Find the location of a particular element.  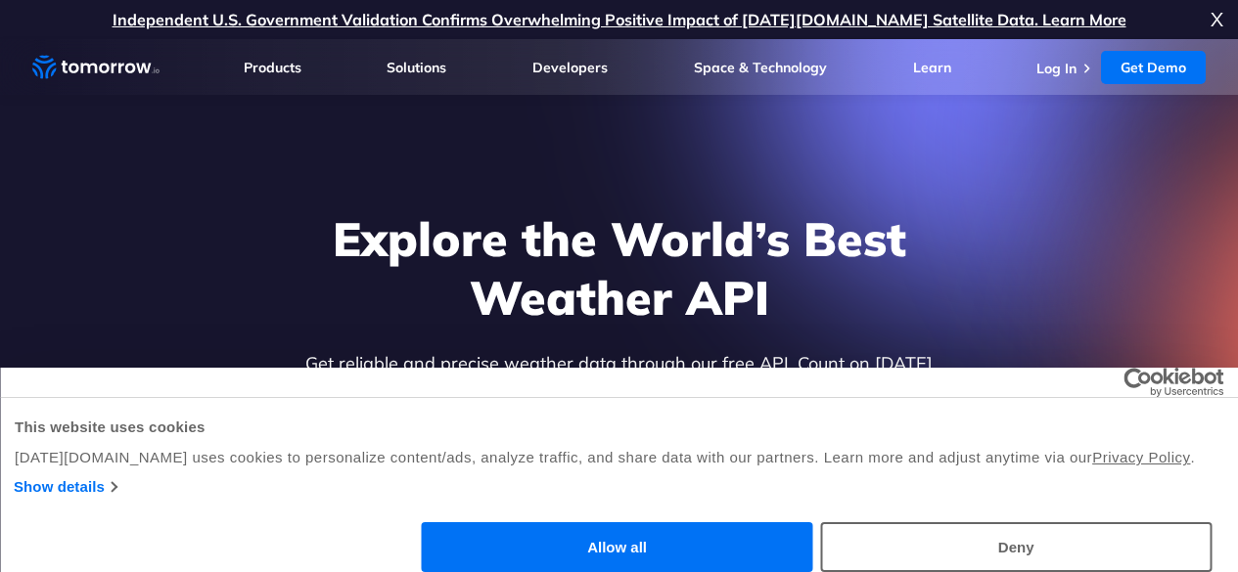

a: Show details is located at coordinates (65, 487).